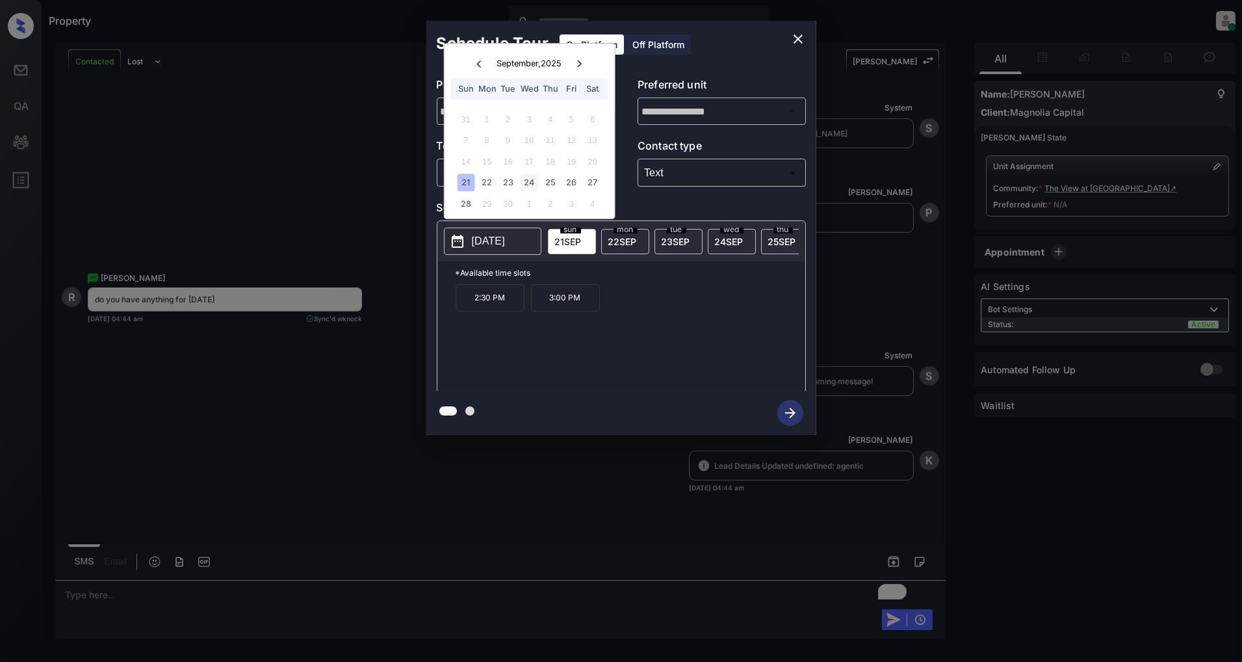 This screenshot has width=1242, height=662. I want to click on span: tue, so click(677, 229).